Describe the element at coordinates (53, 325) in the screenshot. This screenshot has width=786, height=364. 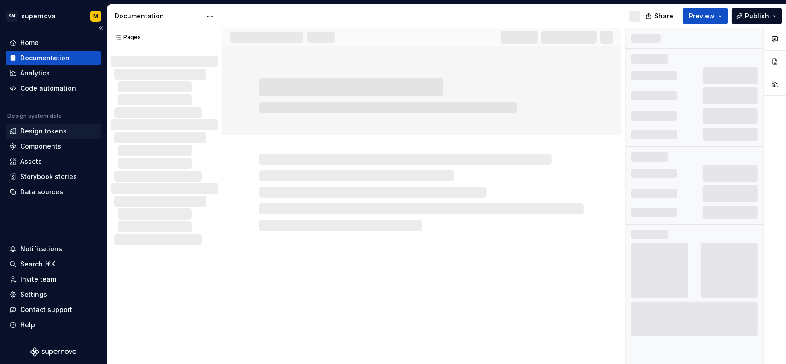
I see `button: Help` at that location.